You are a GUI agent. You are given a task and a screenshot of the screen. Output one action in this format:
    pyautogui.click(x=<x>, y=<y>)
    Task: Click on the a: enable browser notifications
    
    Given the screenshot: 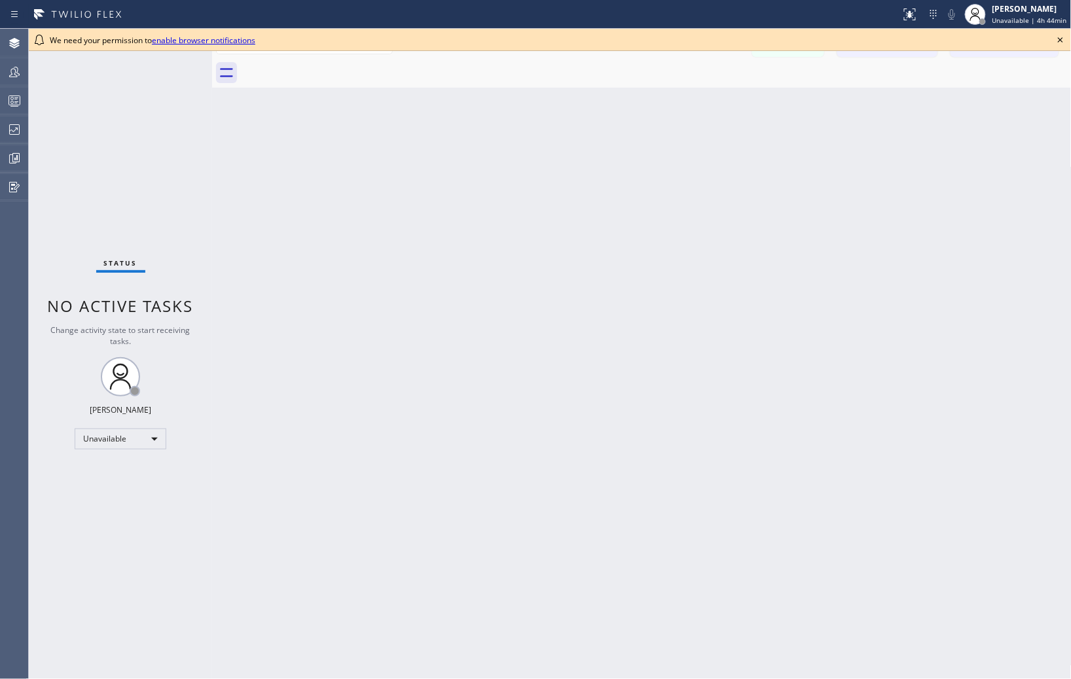 What is the action you would take?
    pyautogui.click(x=204, y=40)
    